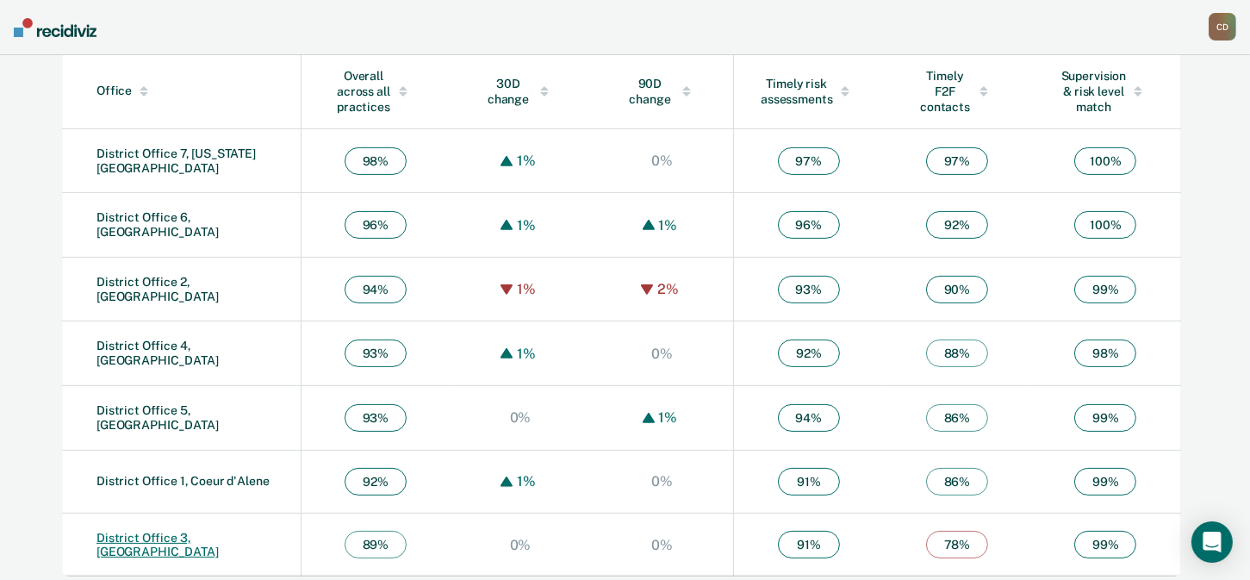  I want to click on div: Supervision & risk level match, so click(1105, 91).